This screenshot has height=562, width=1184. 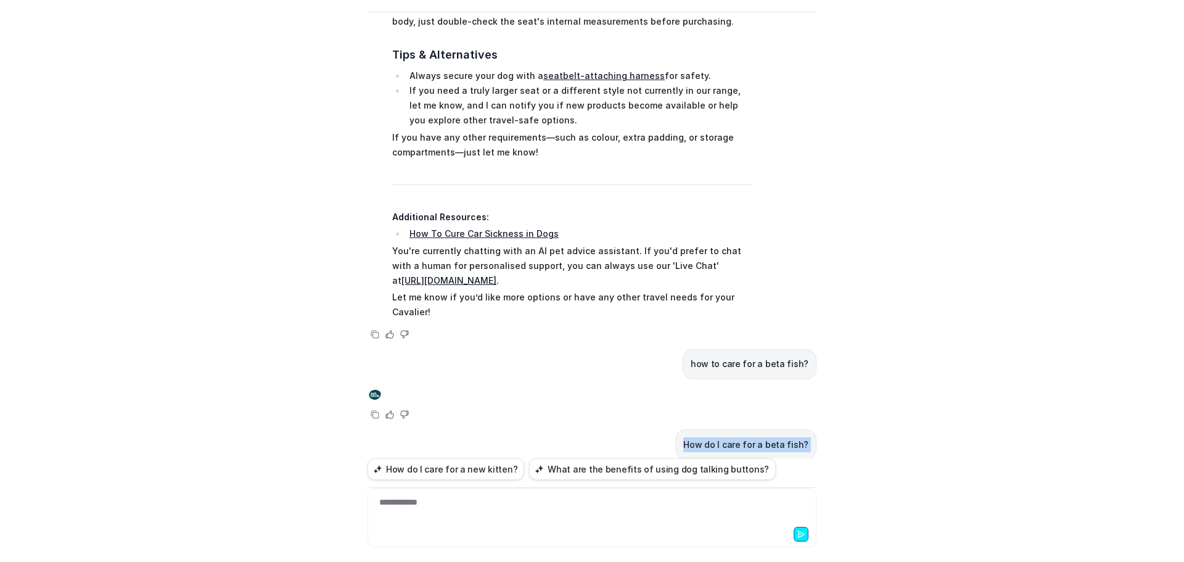 What do you see at coordinates (572, 145) in the screenshot?
I see `p: If you have any other requirements—such as colour, extra padding, or storage compartments—just le...` at bounding box center [572, 145].